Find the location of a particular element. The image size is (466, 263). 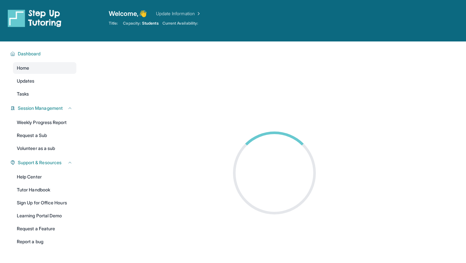

span: Welcome, 👋 is located at coordinates (128, 14).